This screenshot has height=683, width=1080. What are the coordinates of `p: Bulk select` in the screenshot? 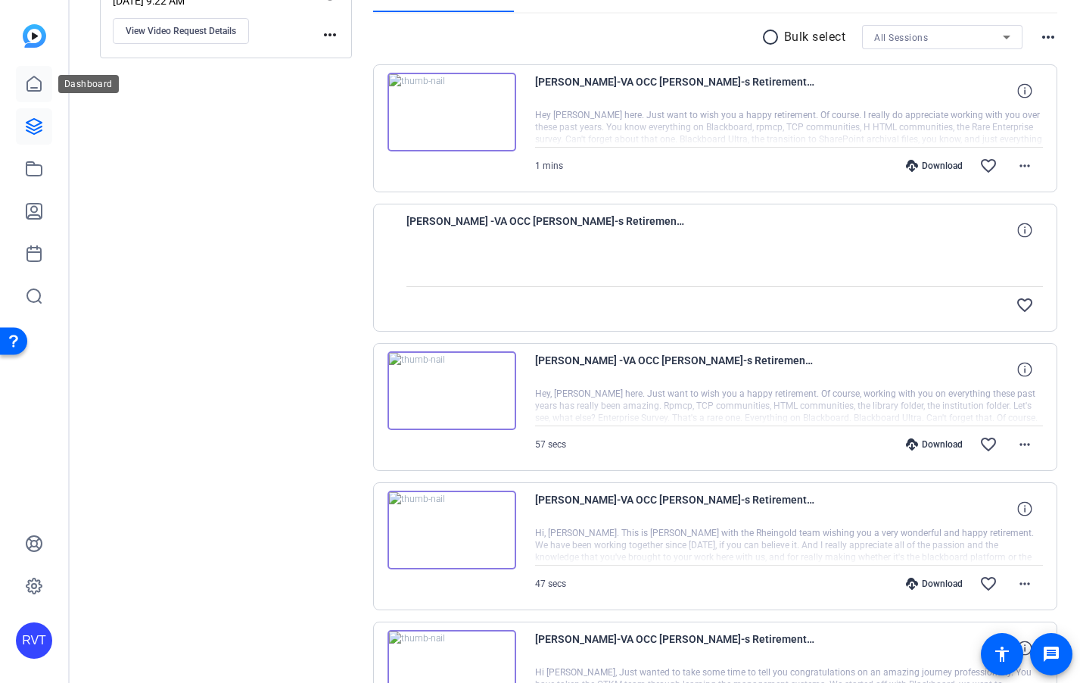 It's located at (815, 37).